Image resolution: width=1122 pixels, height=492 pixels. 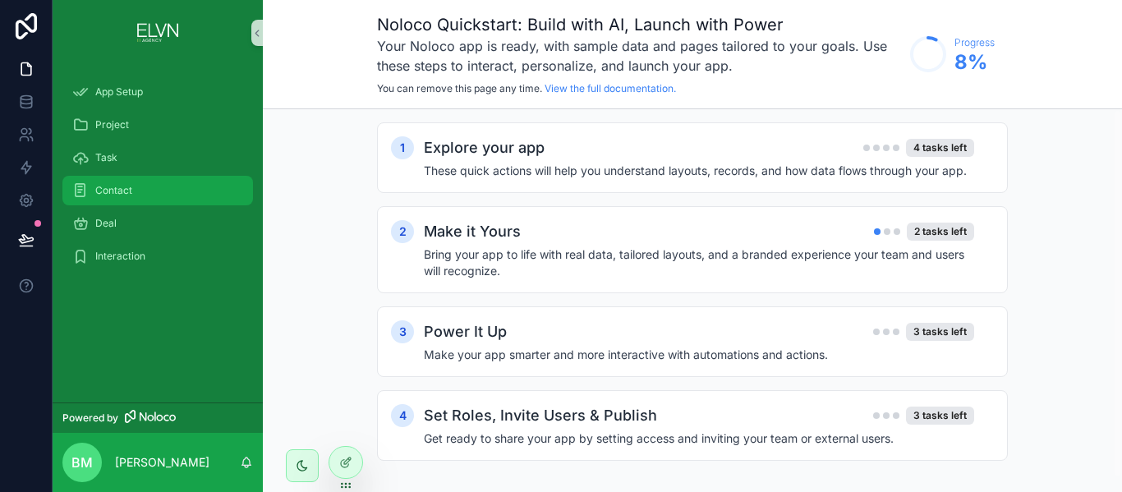 I want to click on span: Task, so click(x=106, y=158).